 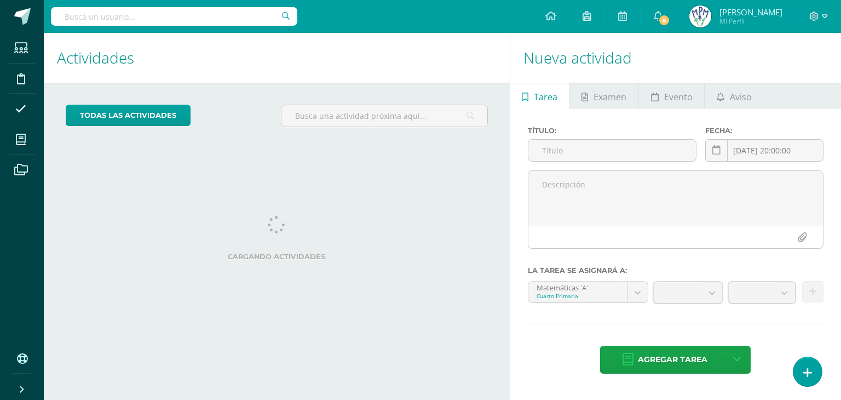 I want to click on a: Tarea, so click(x=540, y=96).